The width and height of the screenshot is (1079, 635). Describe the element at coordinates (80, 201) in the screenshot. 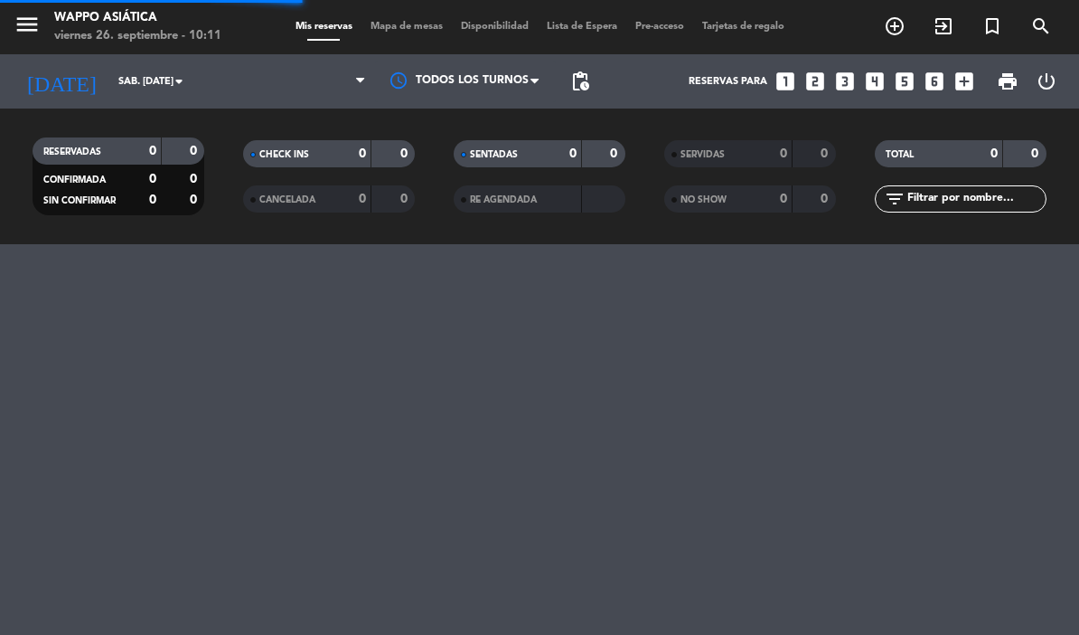

I see `span: SIN CONFIRMAR` at that location.